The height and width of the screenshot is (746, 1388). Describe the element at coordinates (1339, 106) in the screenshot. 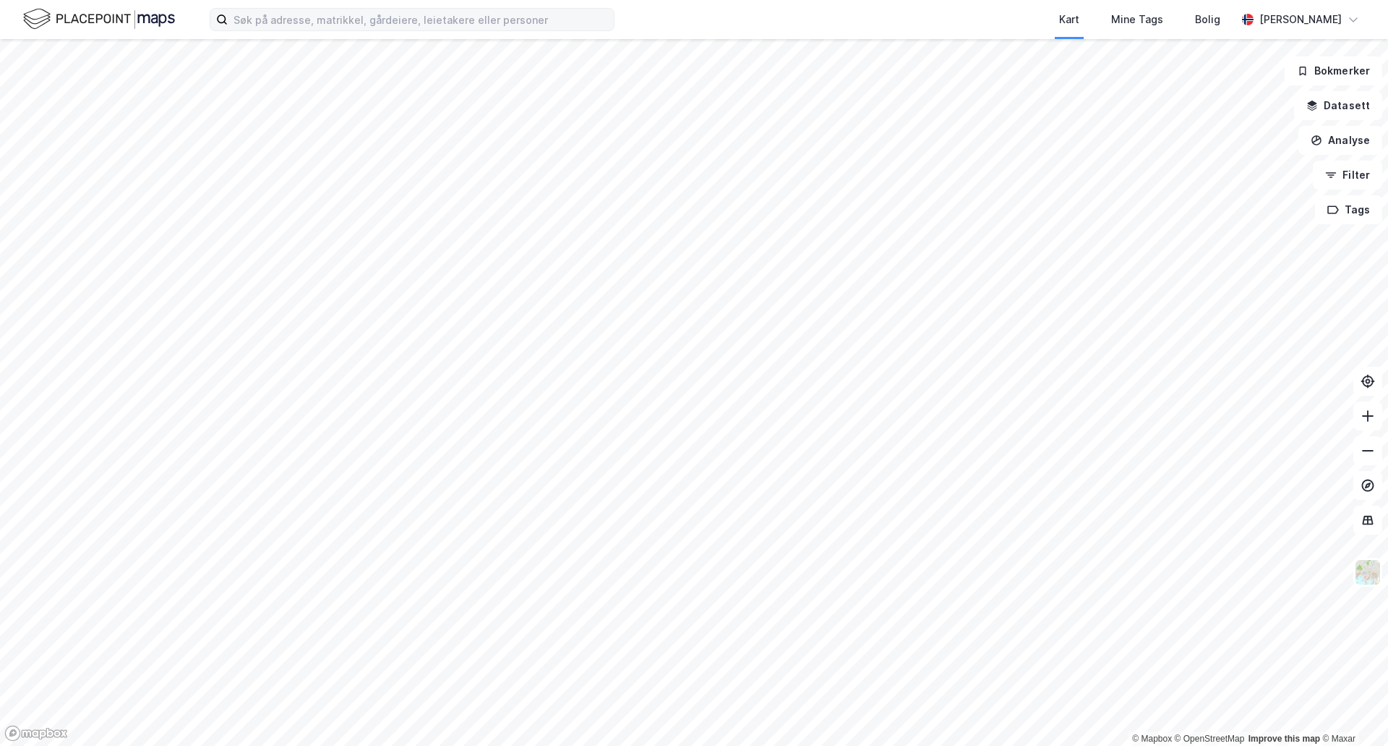

I see `button: Datasett` at that location.